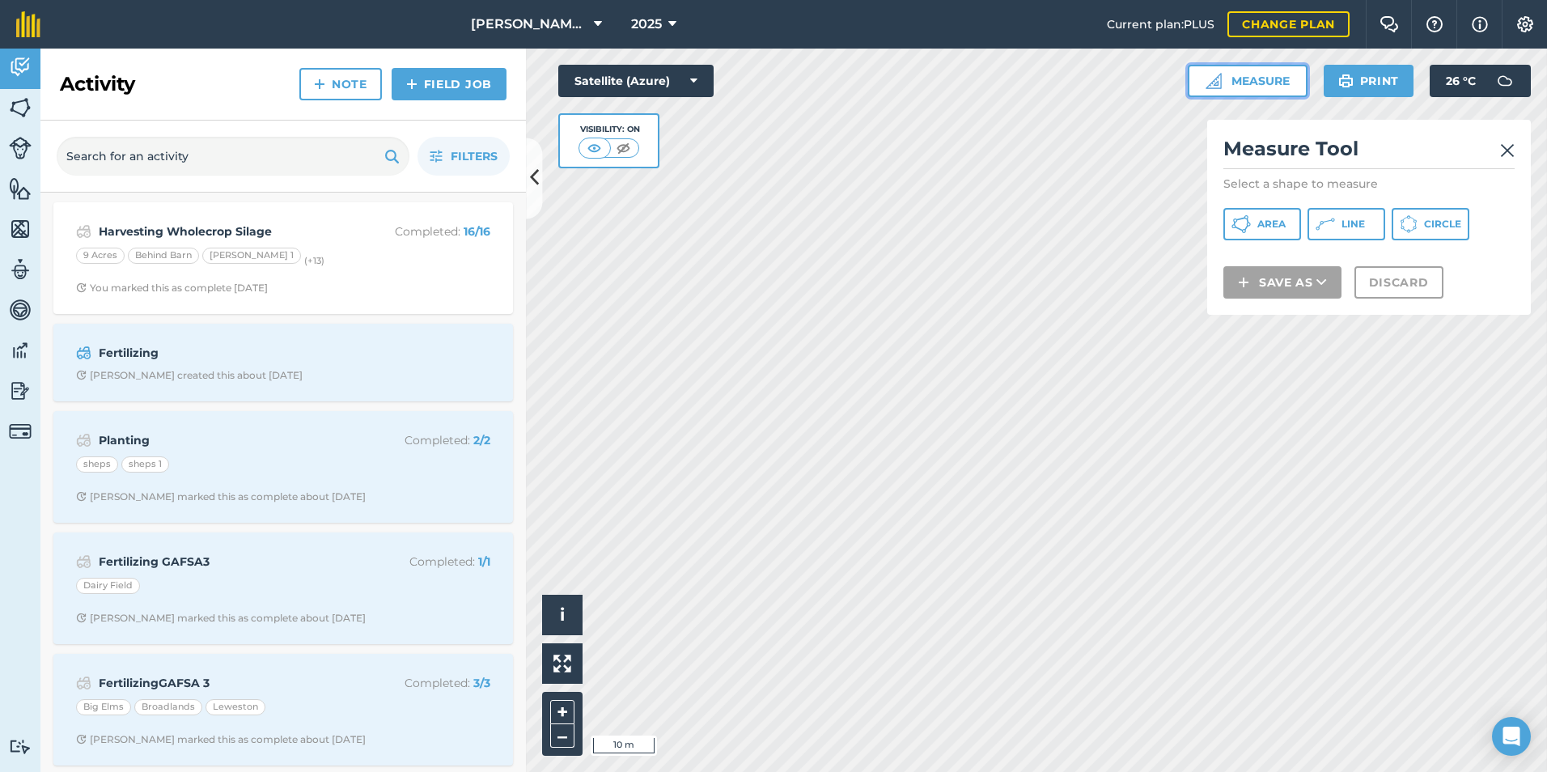 The height and width of the screenshot is (772, 1547). Describe the element at coordinates (145, 465) in the screenshot. I see `div: sheps 1` at that location.